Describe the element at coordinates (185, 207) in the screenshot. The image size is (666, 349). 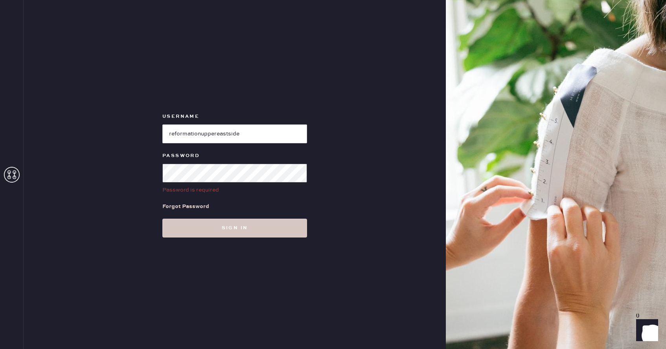
I see `div: Forgot Password` at that location.